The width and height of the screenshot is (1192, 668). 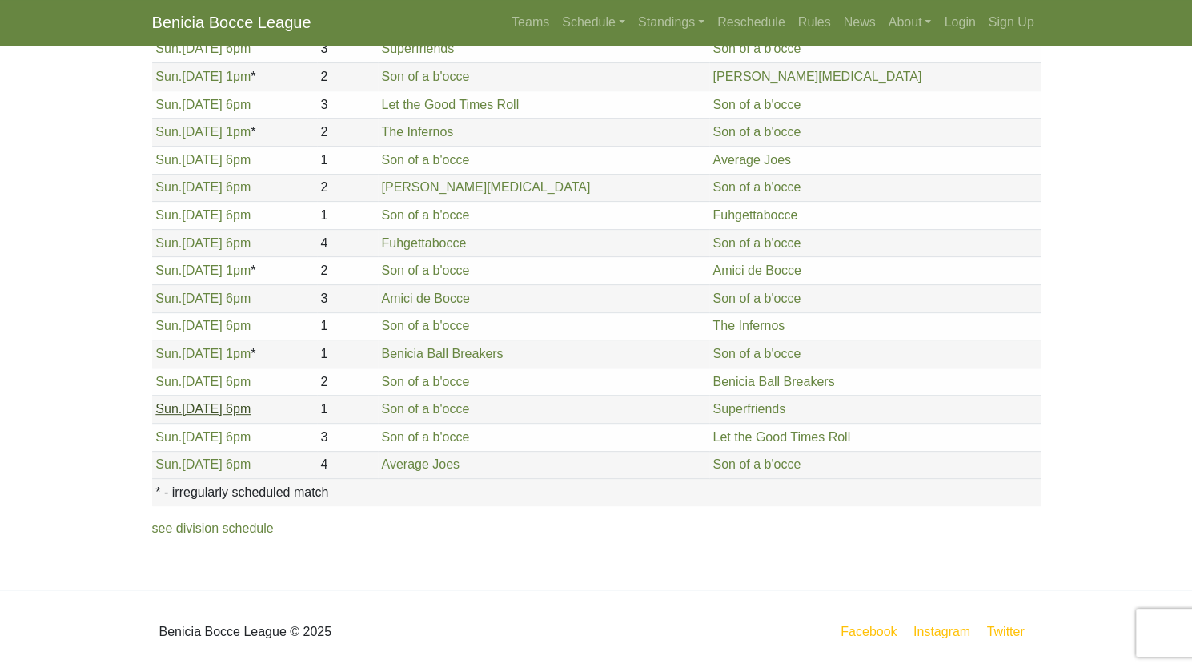 I want to click on a: see division schedule, so click(x=213, y=528).